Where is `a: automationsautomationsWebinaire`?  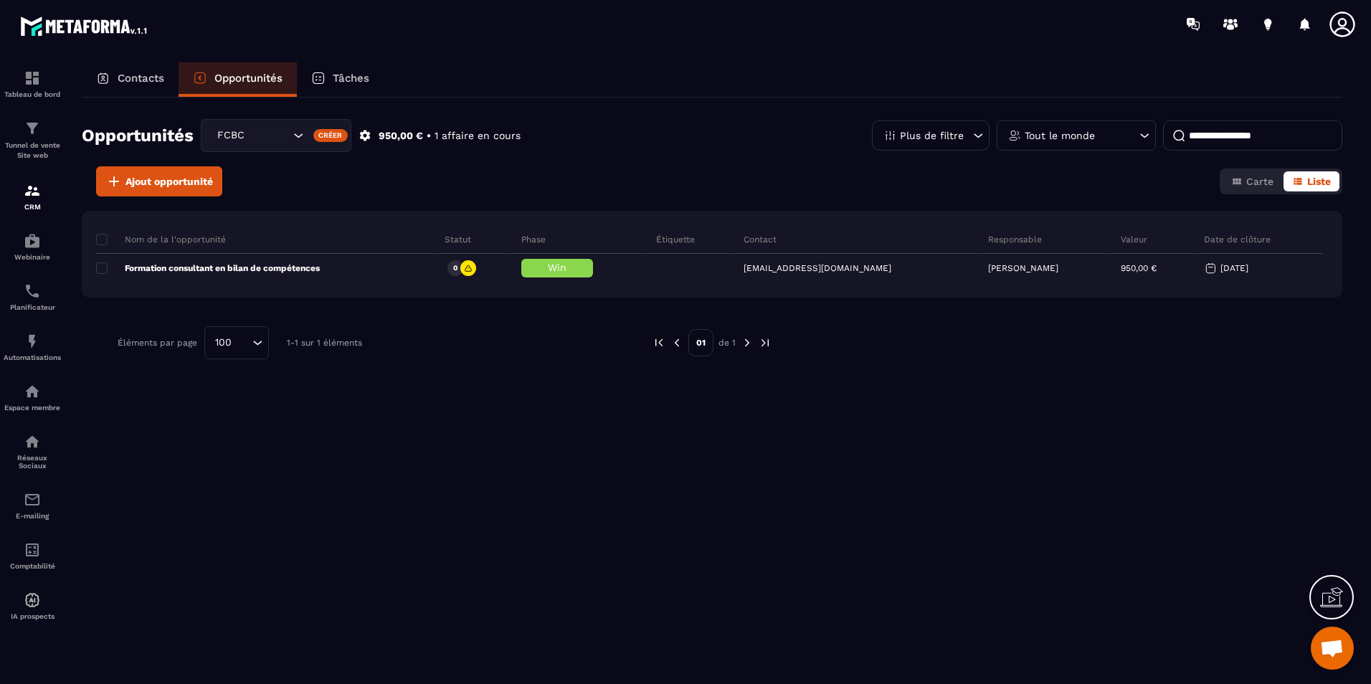 a: automationsautomationsWebinaire is located at coordinates (32, 247).